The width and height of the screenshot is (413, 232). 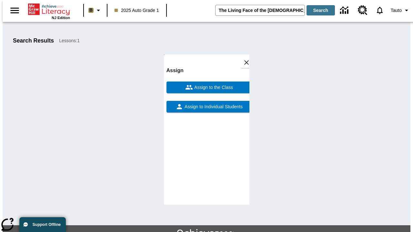 I want to click on button: Open side menu, so click(x=15, y=10).